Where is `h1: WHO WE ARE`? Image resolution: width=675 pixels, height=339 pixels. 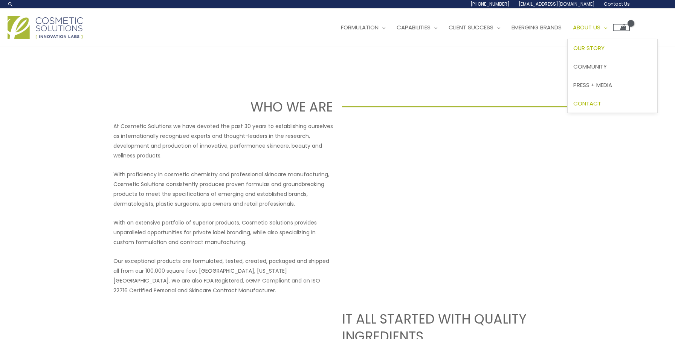 h1: WHO WE ARE is located at coordinates (189, 107).